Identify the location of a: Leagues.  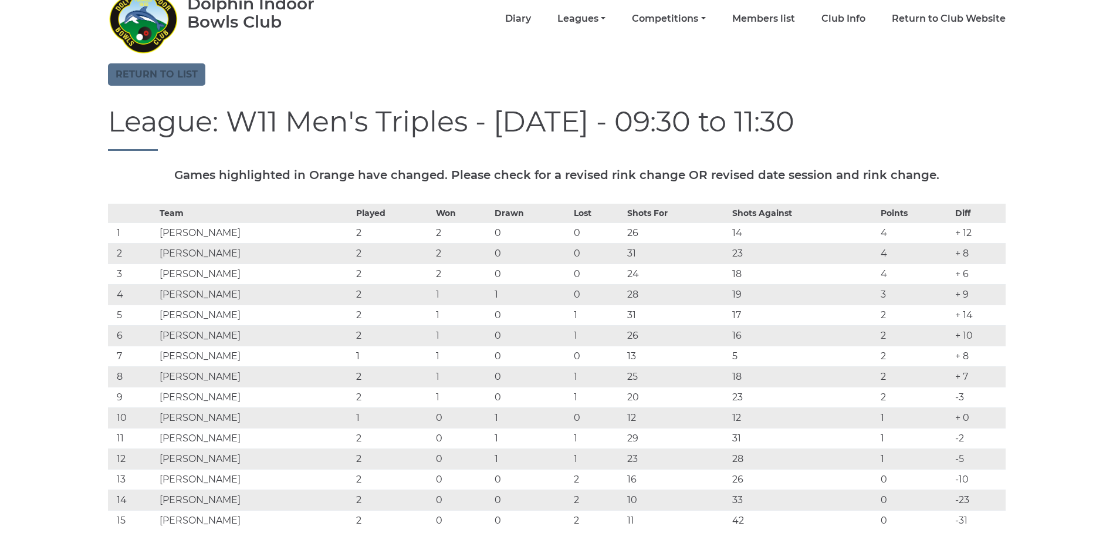
(582, 19).